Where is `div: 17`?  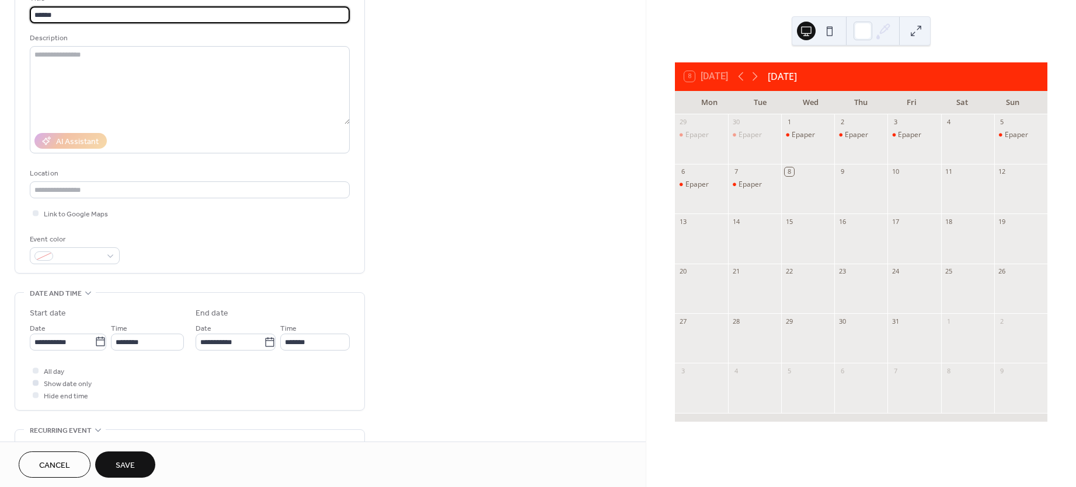
div: 17 is located at coordinates (895, 221).